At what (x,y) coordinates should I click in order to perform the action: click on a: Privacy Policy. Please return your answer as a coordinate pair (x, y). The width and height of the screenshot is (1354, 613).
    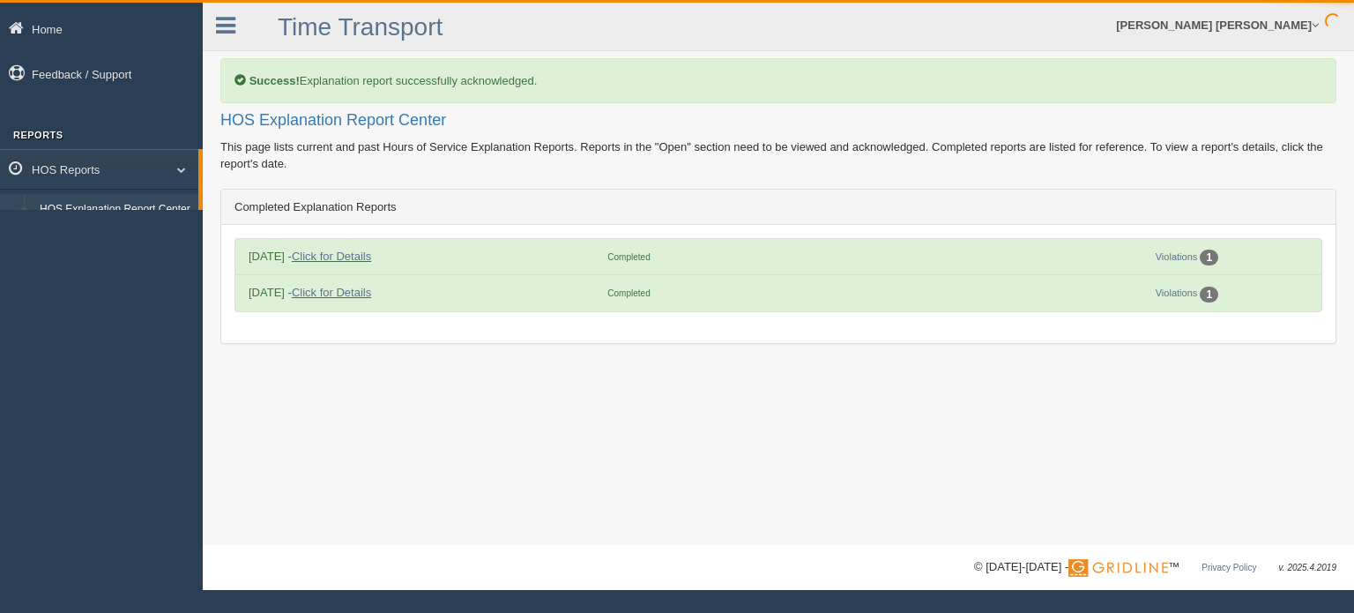
    Looking at the image, I should click on (1229, 567).